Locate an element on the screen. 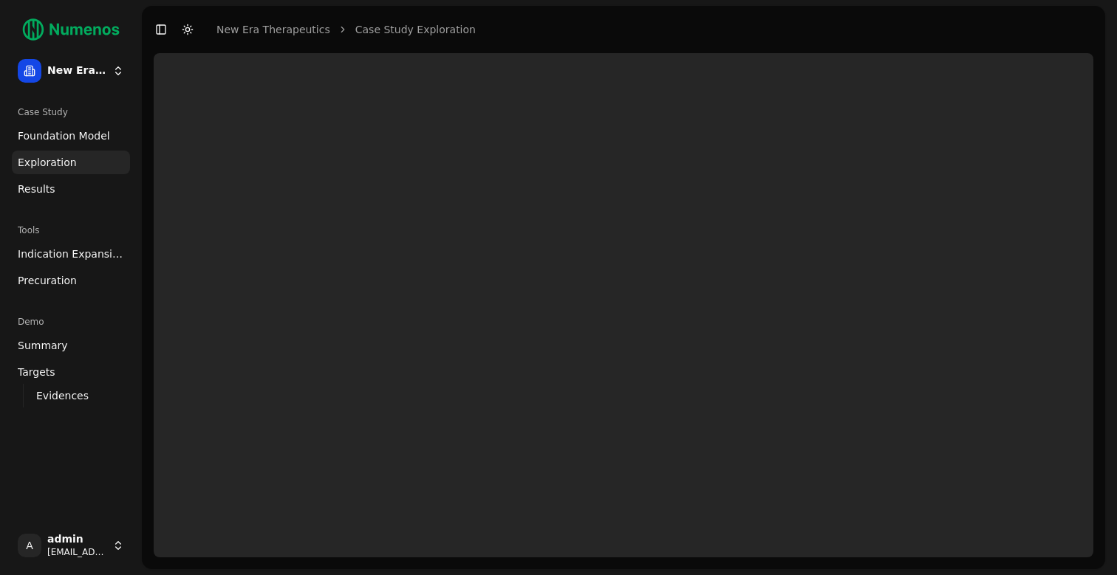 This screenshot has height=575, width=1117. span: Indication Expansion is located at coordinates (71, 254).